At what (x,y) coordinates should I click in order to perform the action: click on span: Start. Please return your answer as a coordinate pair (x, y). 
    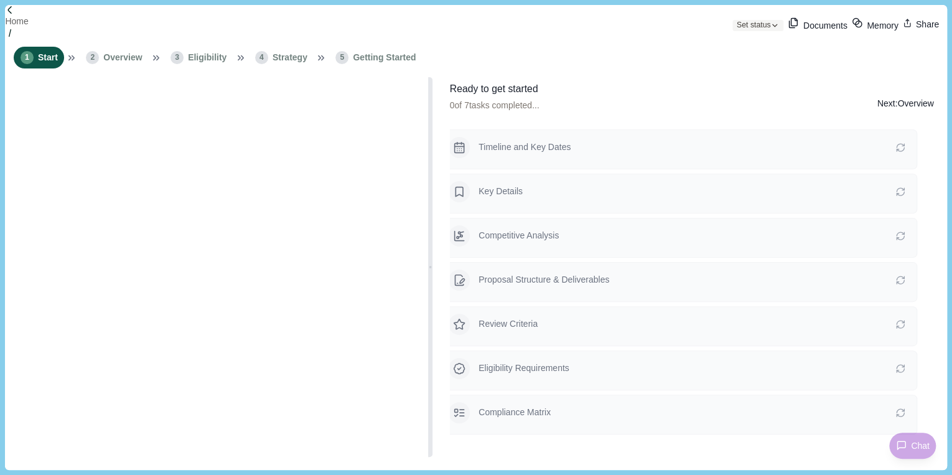
    Looking at the image, I should click on (48, 57).